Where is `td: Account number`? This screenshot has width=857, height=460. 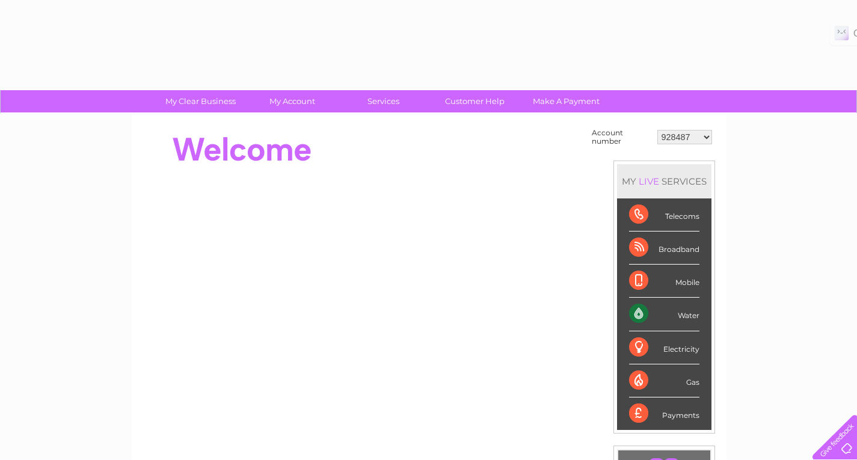
td: Account number is located at coordinates (621, 137).